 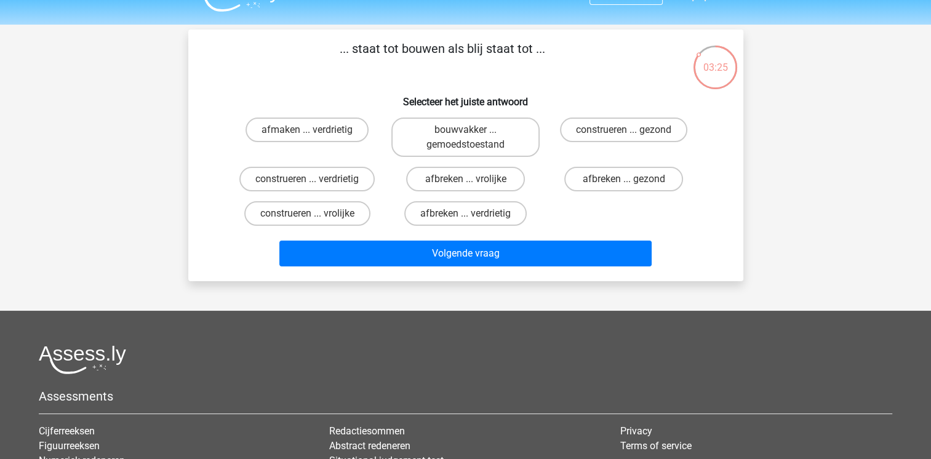 What do you see at coordinates (623, 130) in the screenshot?
I see `label: construeren ... gezond` at bounding box center [623, 130].